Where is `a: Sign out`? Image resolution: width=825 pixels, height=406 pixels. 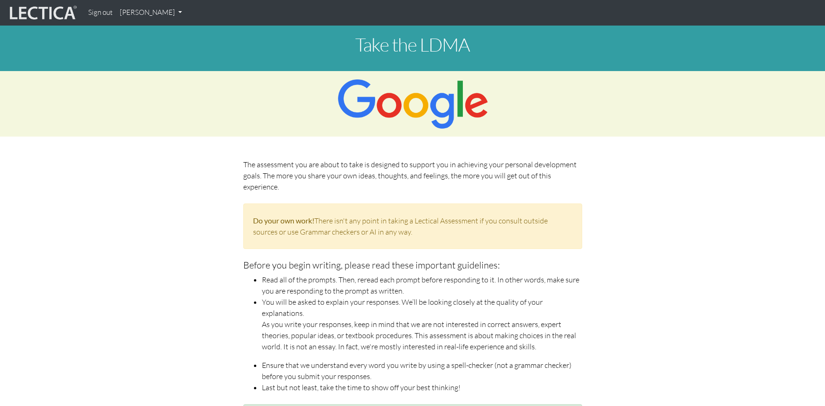
a: Sign out is located at coordinates (100, 13).